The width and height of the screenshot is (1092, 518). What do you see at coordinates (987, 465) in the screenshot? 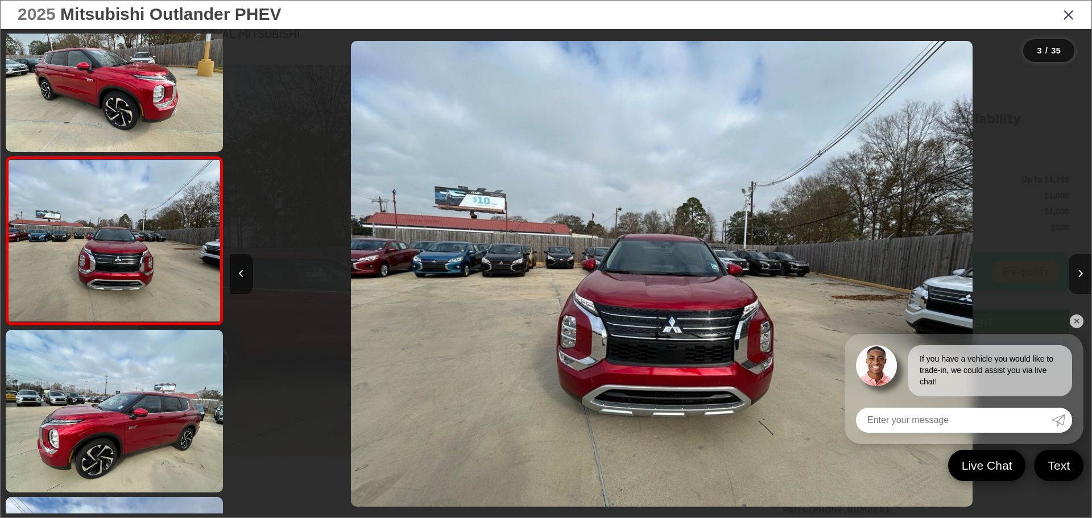
I see `a: Live Chat` at bounding box center [987, 465].